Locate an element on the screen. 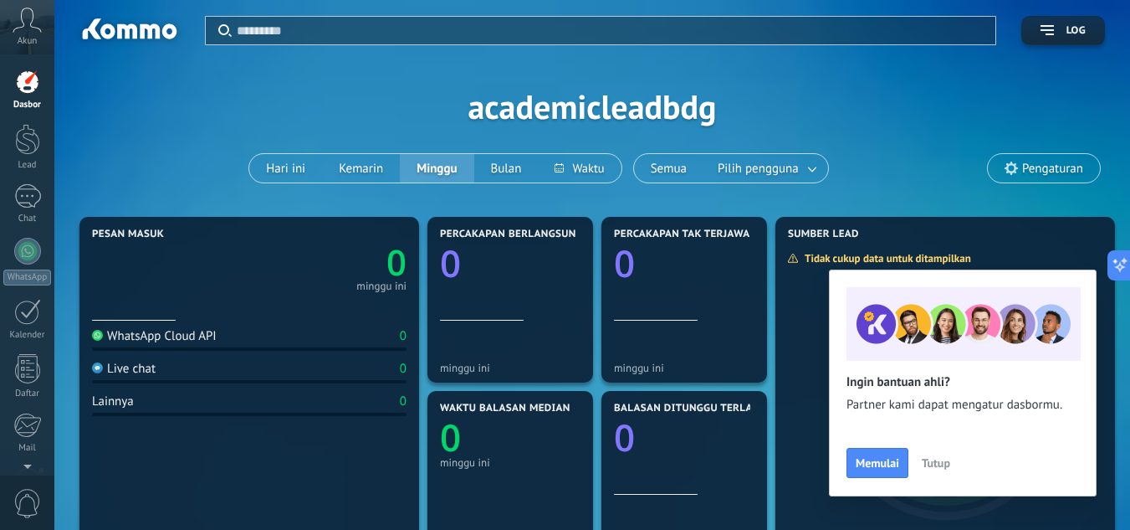 The width and height of the screenshot is (1130, 530). span: Log is located at coordinates (1076, 31).